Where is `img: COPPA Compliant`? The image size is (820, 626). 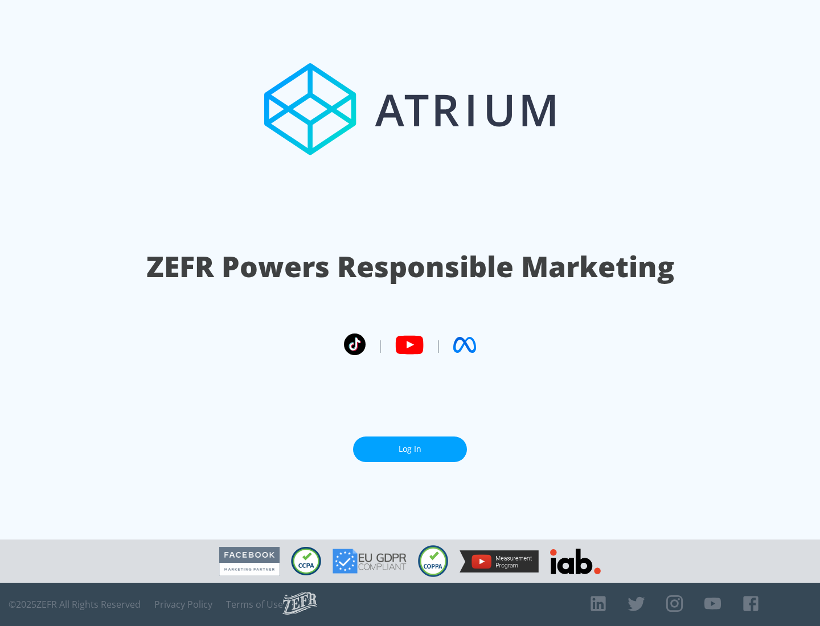
img: COPPA Compliant is located at coordinates (433, 561).